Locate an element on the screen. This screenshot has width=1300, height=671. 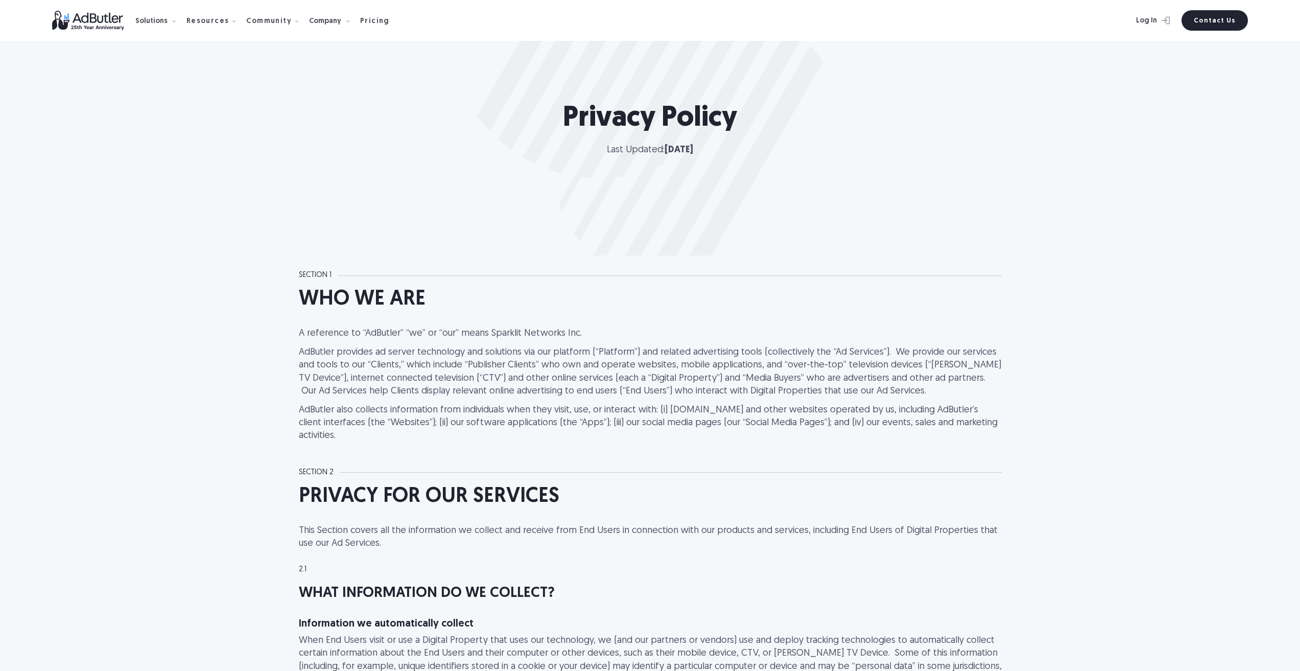
div: 2.1 is located at coordinates (650, 570).